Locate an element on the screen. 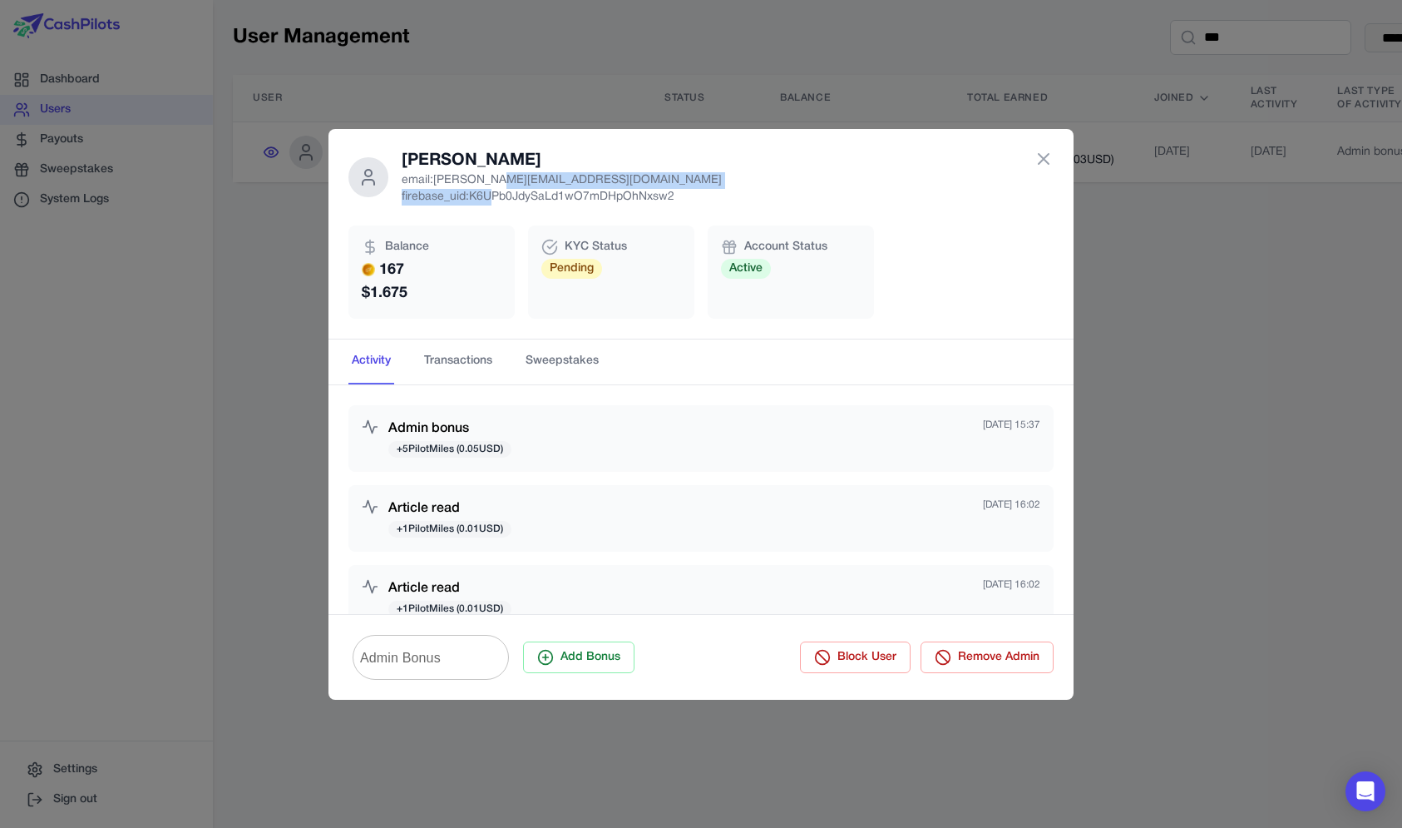 The image size is (1402, 828). p: 167 $ 1.675 is located at coordinates (432, 282).